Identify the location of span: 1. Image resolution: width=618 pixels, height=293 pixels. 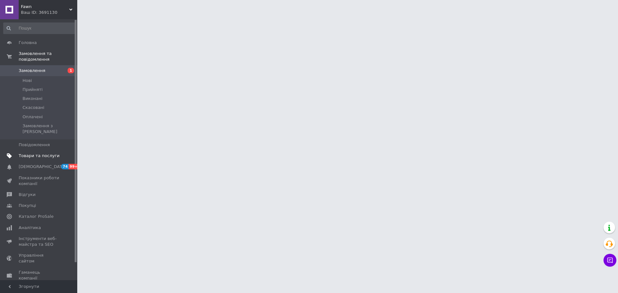
(71, 70).